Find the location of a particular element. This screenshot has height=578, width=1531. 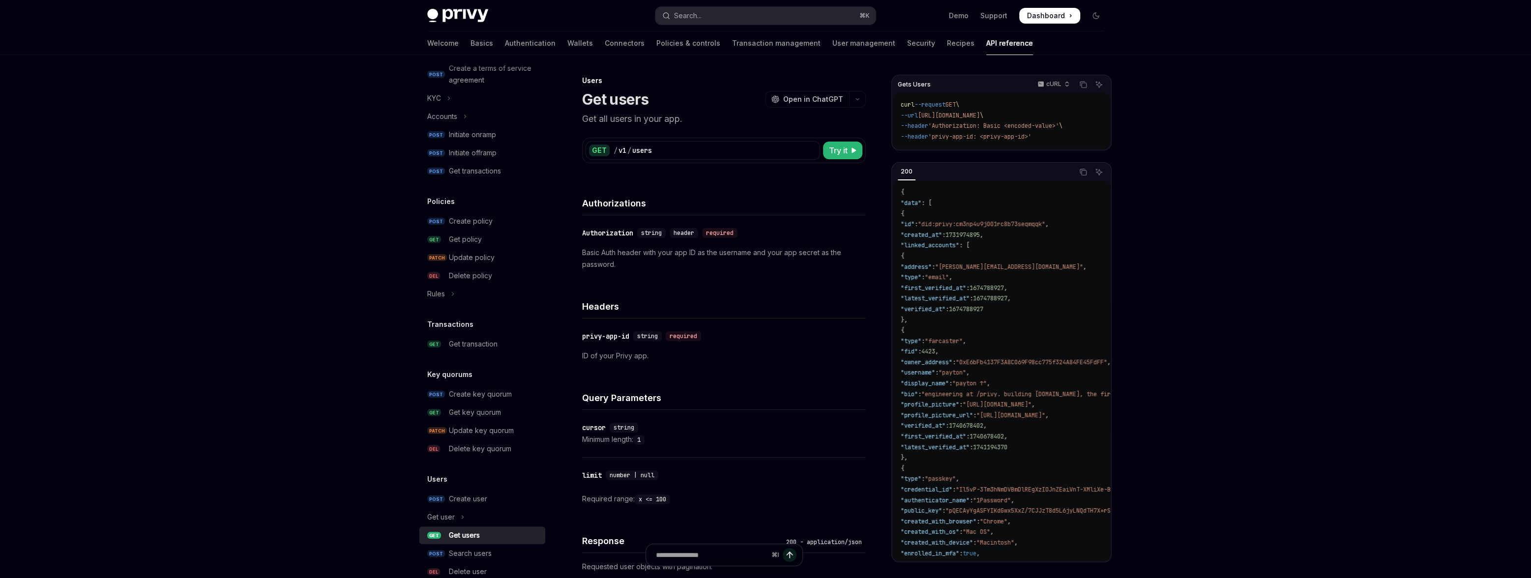

span: --request is located at coordinates (930, 105).